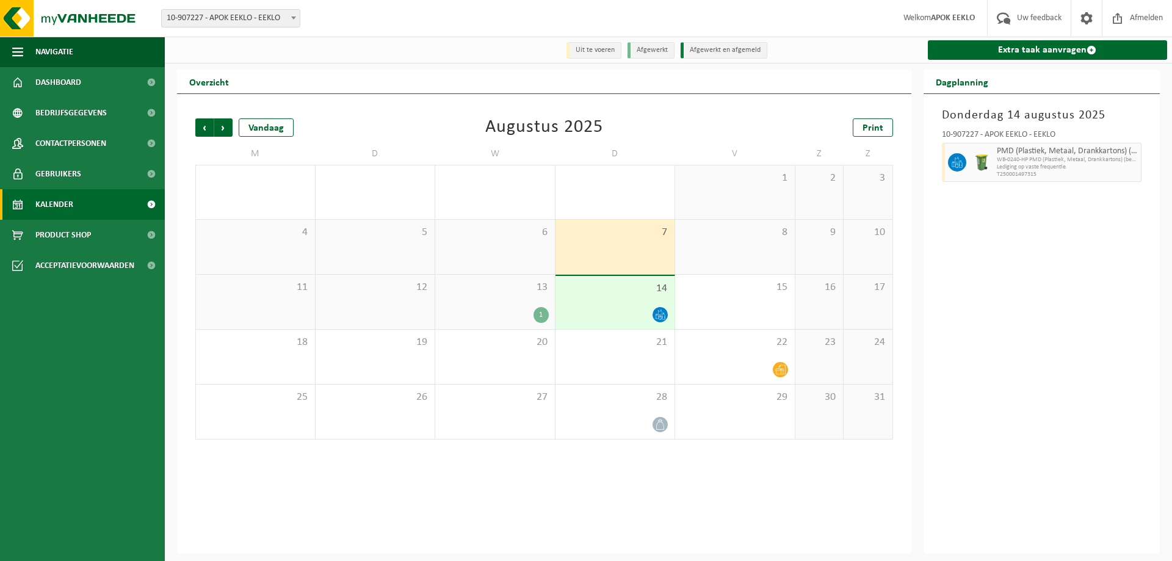 The image size is (1172, 561). Describe the element at coordinates (58, 174) in the screenshot. I see `span: Gebruikers` at that location.